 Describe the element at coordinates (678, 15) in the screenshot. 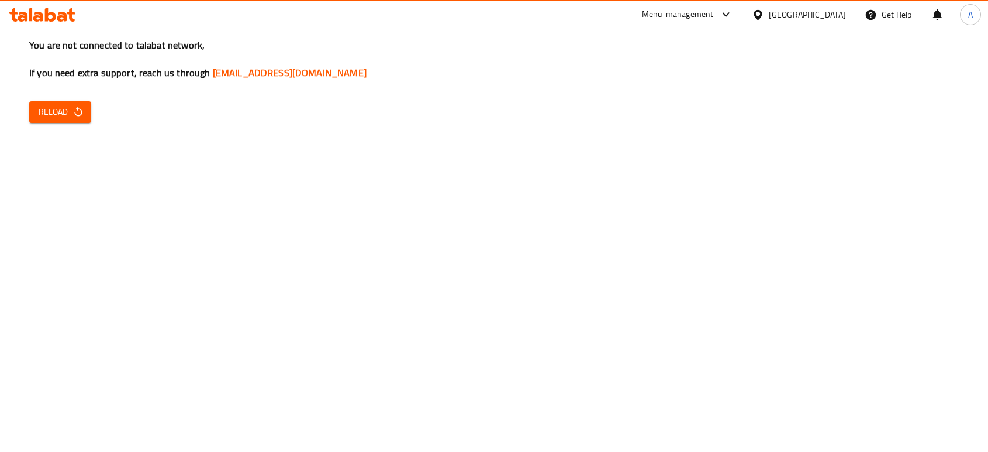

I see `div: Menu-management` at that location.